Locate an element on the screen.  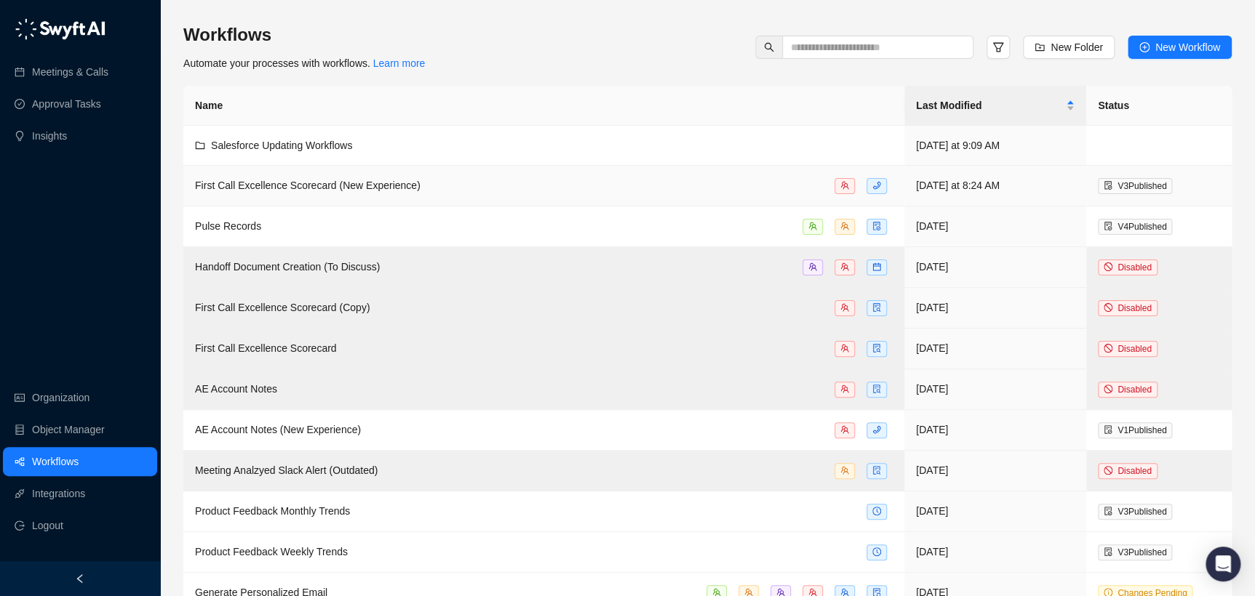
span: First Call Excellence Scorecard is located at coordinates (265, 348).